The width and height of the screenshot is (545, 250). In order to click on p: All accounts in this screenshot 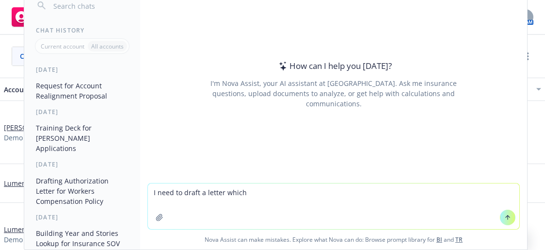, I will do `click(107, 46)`.